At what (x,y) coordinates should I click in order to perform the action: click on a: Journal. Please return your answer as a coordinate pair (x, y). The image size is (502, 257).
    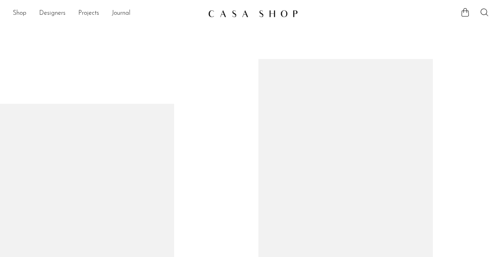
    Looking at the image, I should click on (121, 14).